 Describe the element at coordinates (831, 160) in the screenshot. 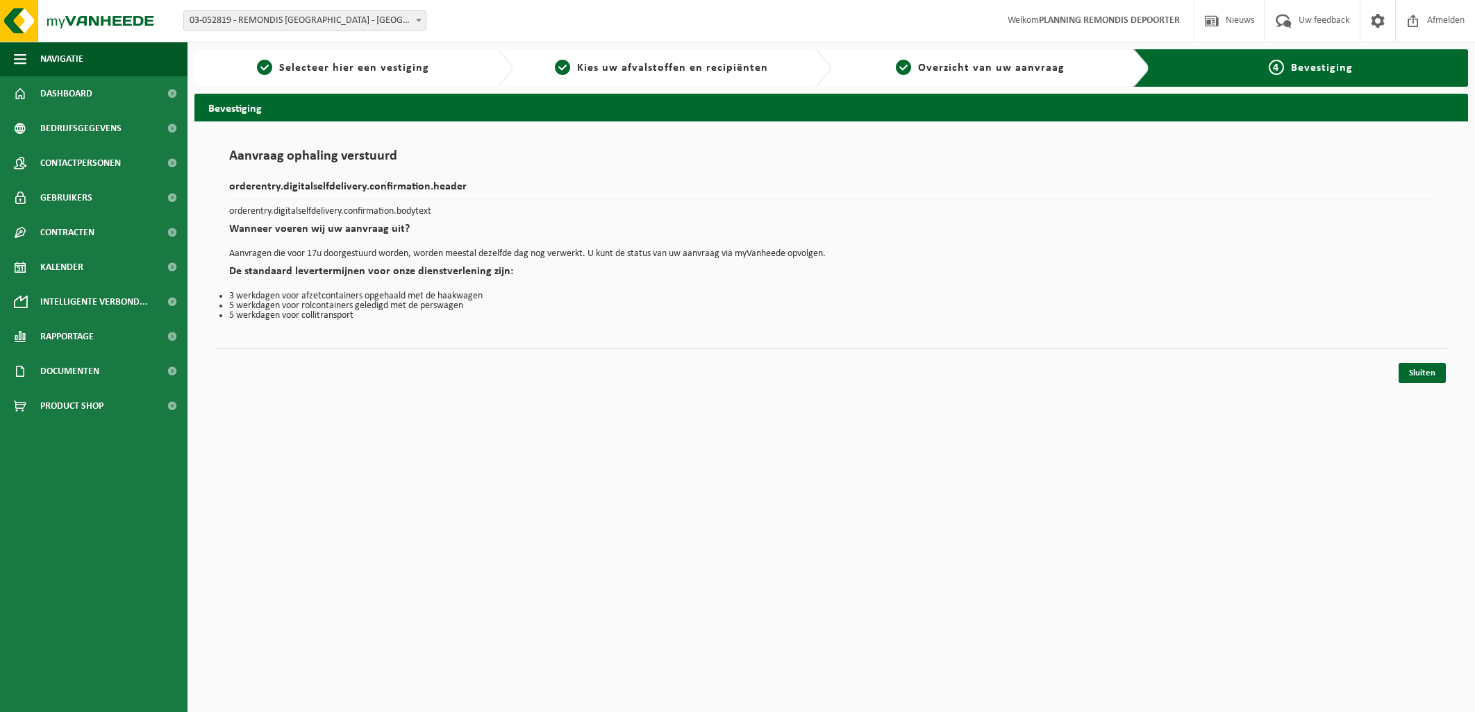

I see `h1: Aanvraag ophaling verstuurd` at that location.